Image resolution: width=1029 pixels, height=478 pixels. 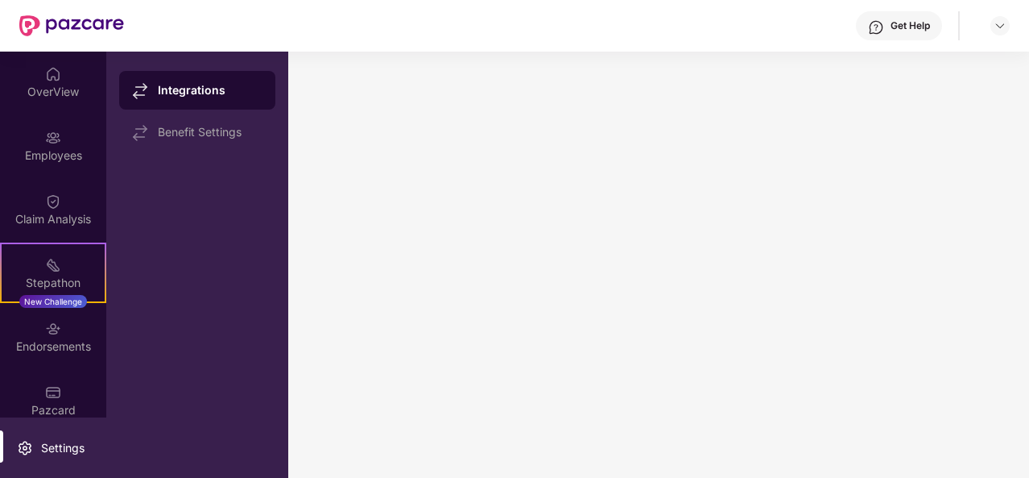 I want to click on div: Stepathon, so click(x=53, y=283).